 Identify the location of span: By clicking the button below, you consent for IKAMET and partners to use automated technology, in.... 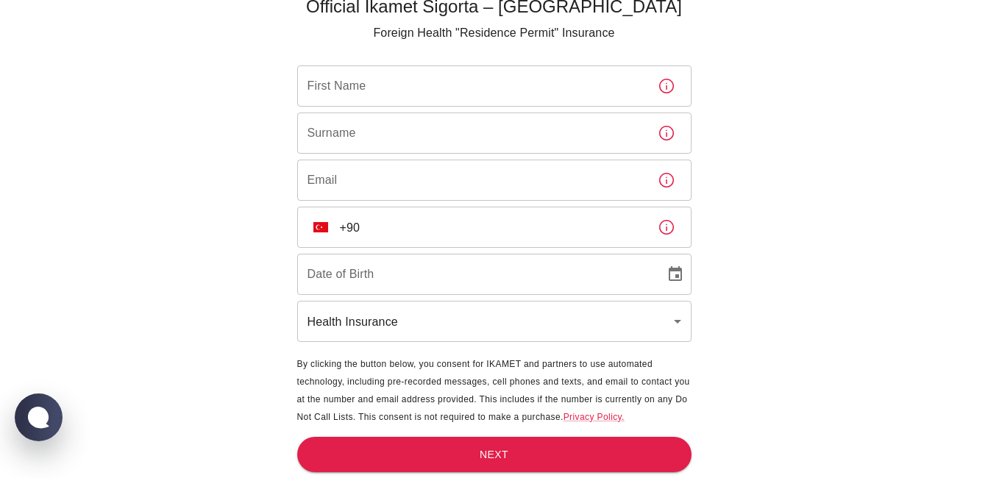
(494, 391).